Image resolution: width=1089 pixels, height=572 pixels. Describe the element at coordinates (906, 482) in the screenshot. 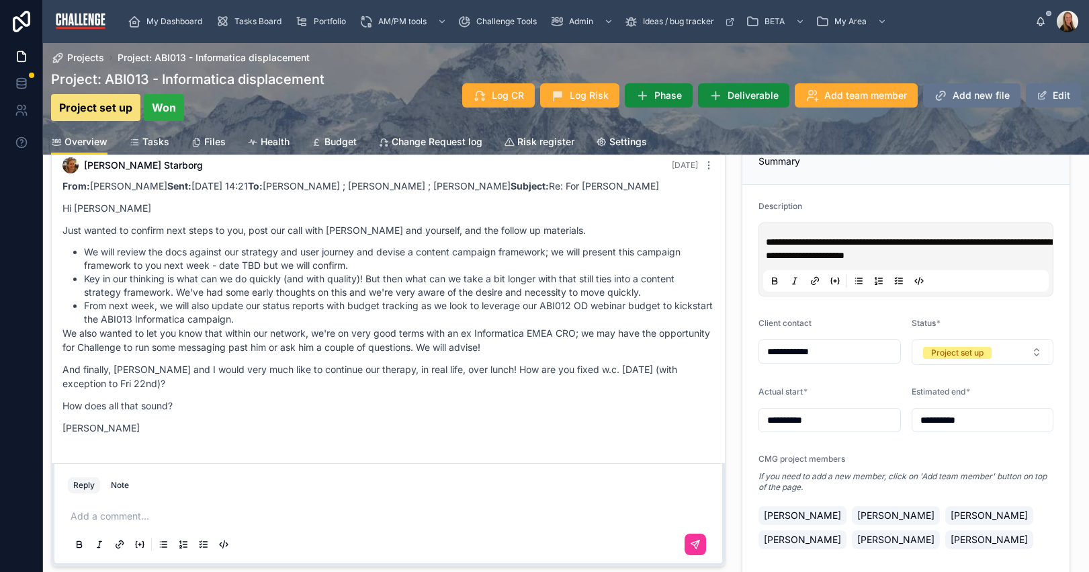

I see `em: If you need to add a new member, click on 'Add team member' button on top of the page.` at that location.